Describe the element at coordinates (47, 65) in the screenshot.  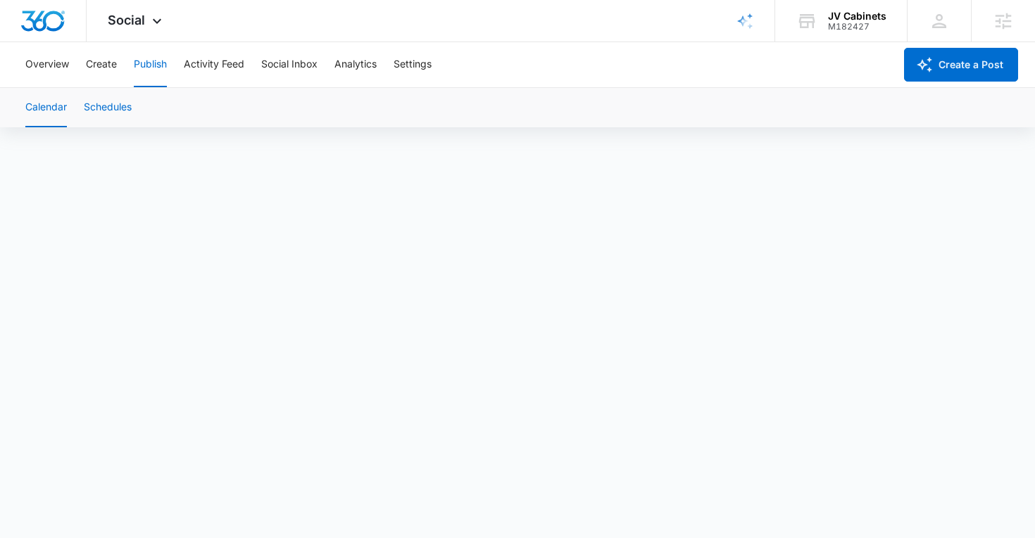
I see `button: Overview` at that location.